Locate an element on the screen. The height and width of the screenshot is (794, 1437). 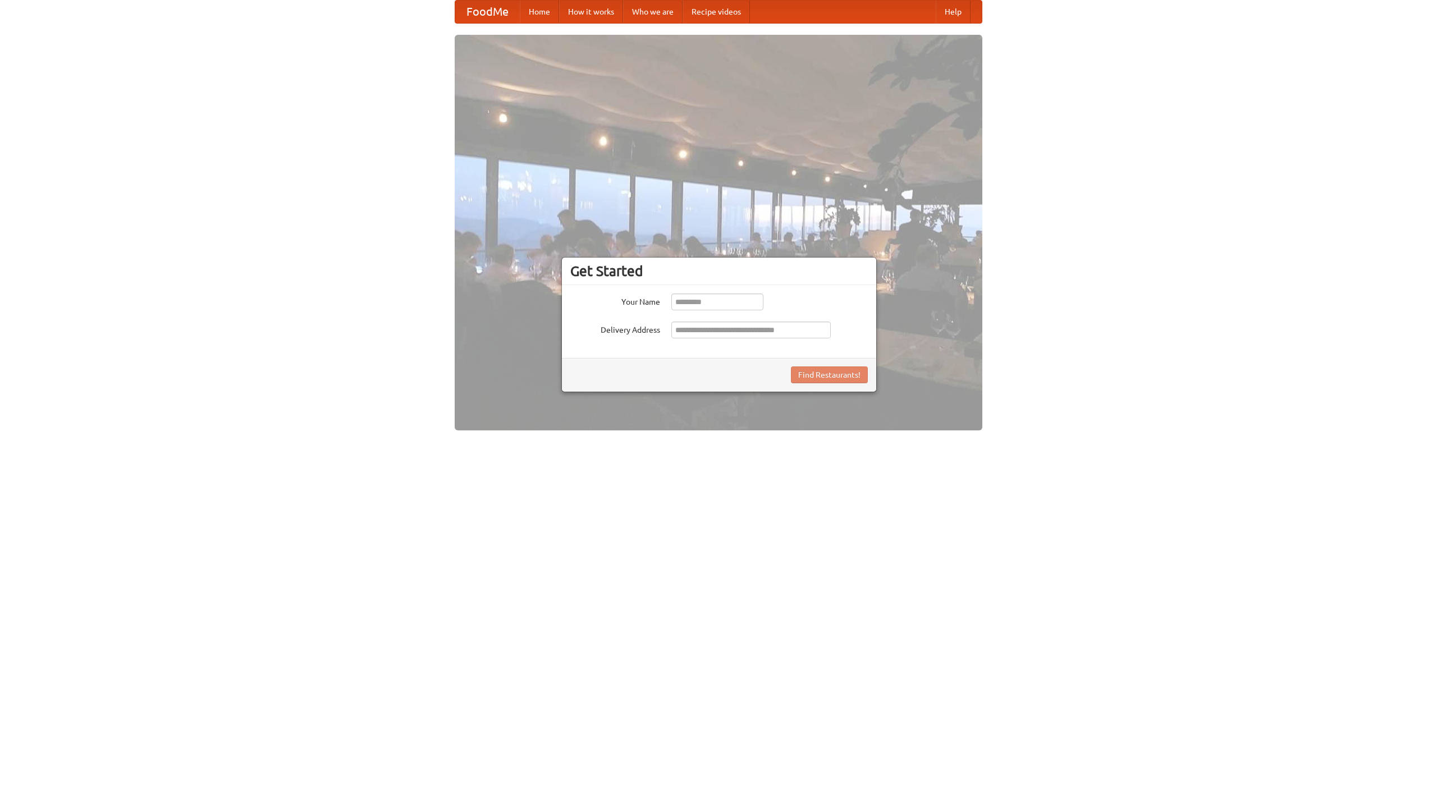
a: FoodMe is located at coordinates (487, 12).